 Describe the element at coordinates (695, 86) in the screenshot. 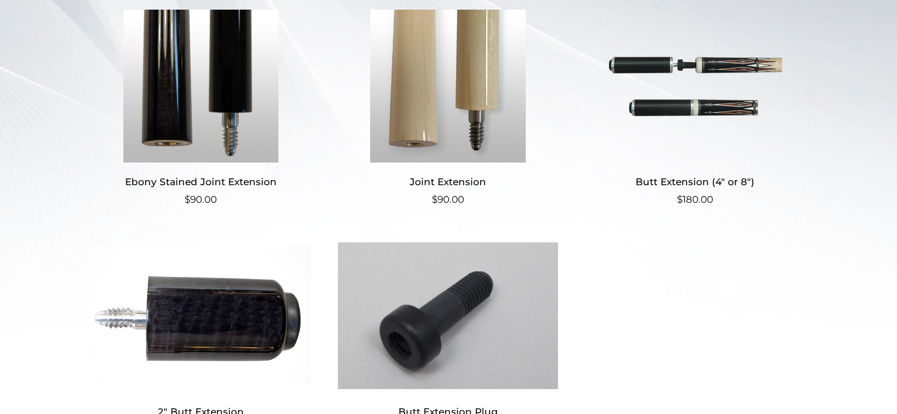

I see `img: Butt Extension (4" or 8")` at that location.